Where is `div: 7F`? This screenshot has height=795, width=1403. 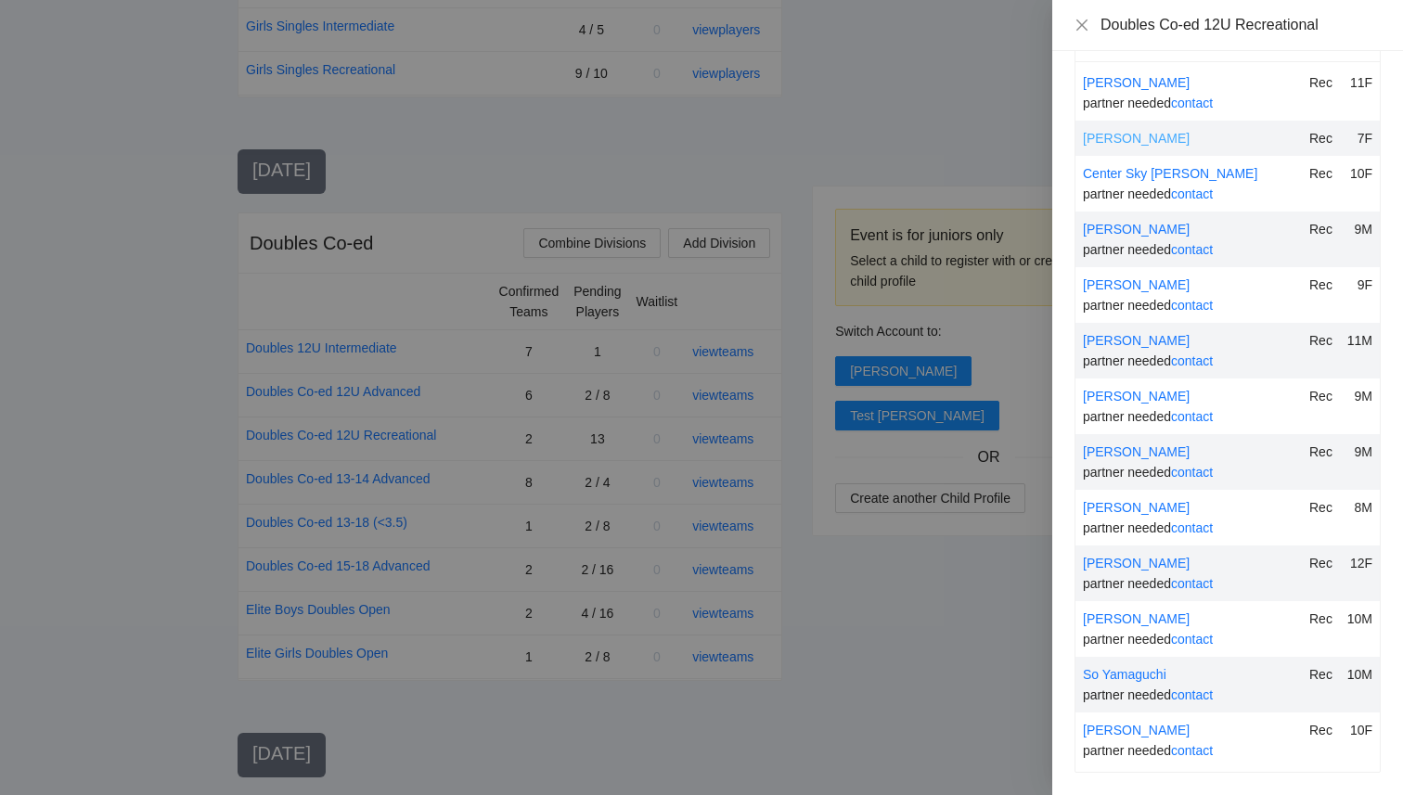 div: 7F is located at coordinates (1359, 138).